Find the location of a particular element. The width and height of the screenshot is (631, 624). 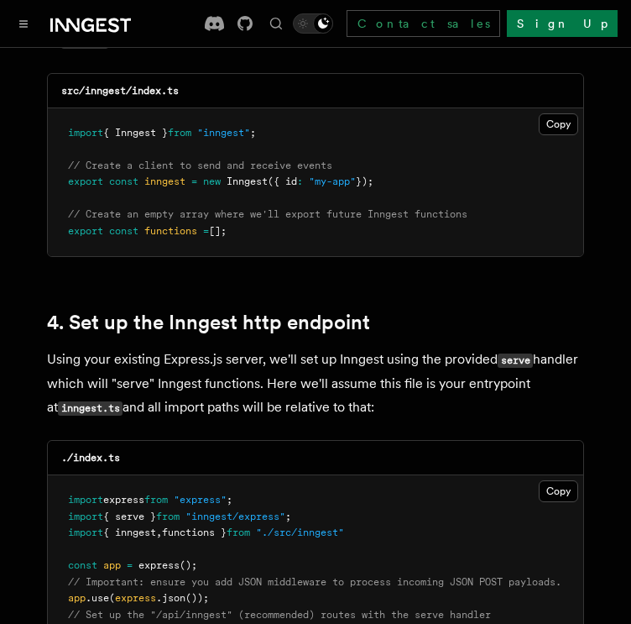

span: // Important: ensure you add JSON middleware to process incoming JSON POST payloads. is located at coordinates (315, 582).